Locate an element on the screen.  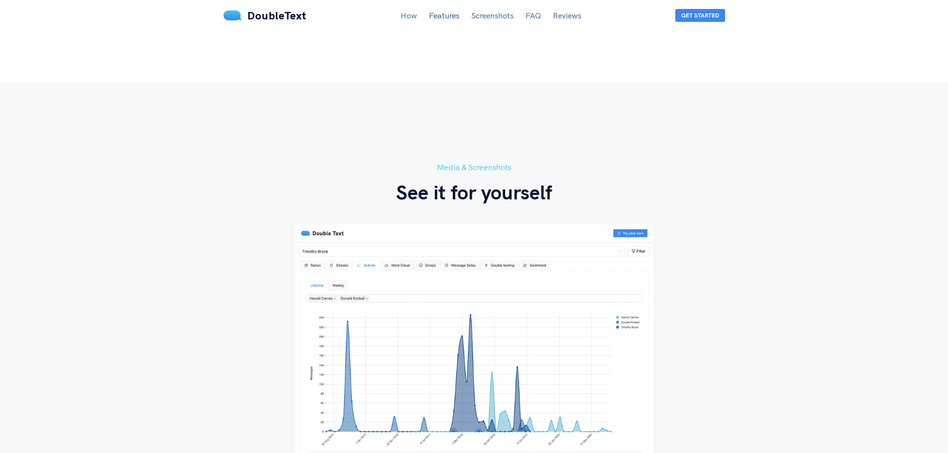
button: Get Started is located at coordinates (700, 15).